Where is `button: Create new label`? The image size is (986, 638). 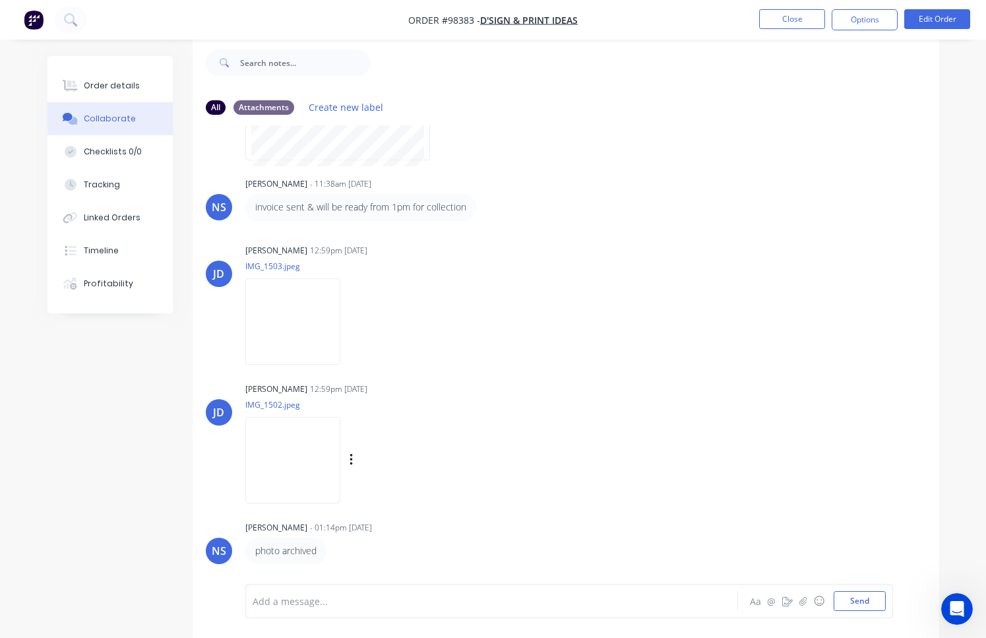
button: Create new label is located at coordinates (346, 107).